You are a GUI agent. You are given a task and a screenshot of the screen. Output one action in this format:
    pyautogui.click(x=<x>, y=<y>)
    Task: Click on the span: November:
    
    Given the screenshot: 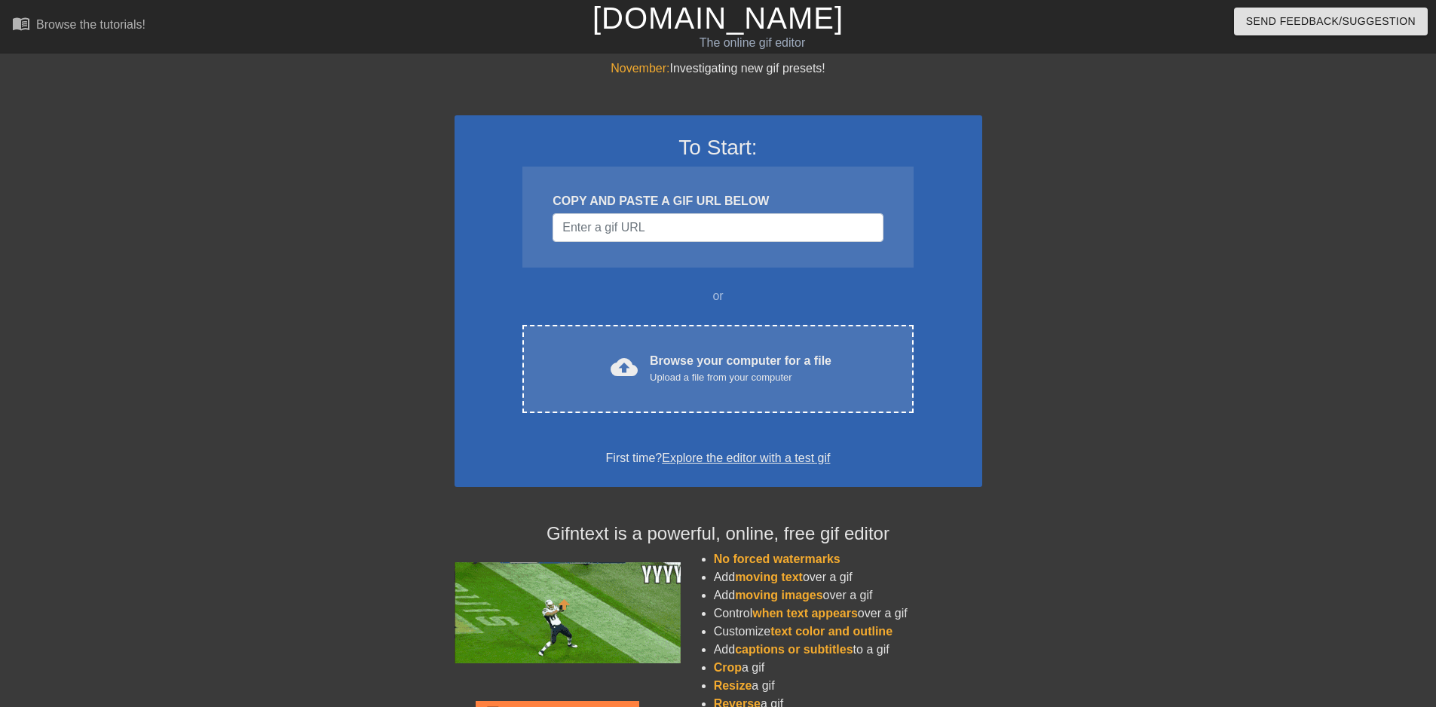 What is the action you would take?
    pyautogui.click(x=640, y=68)
    